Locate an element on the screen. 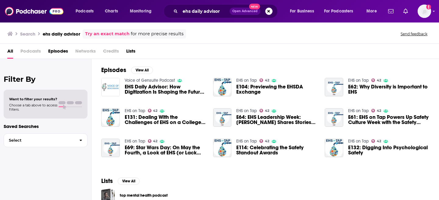  a: Voice of Gensuite Podcast is located at coordinates (150, 80).